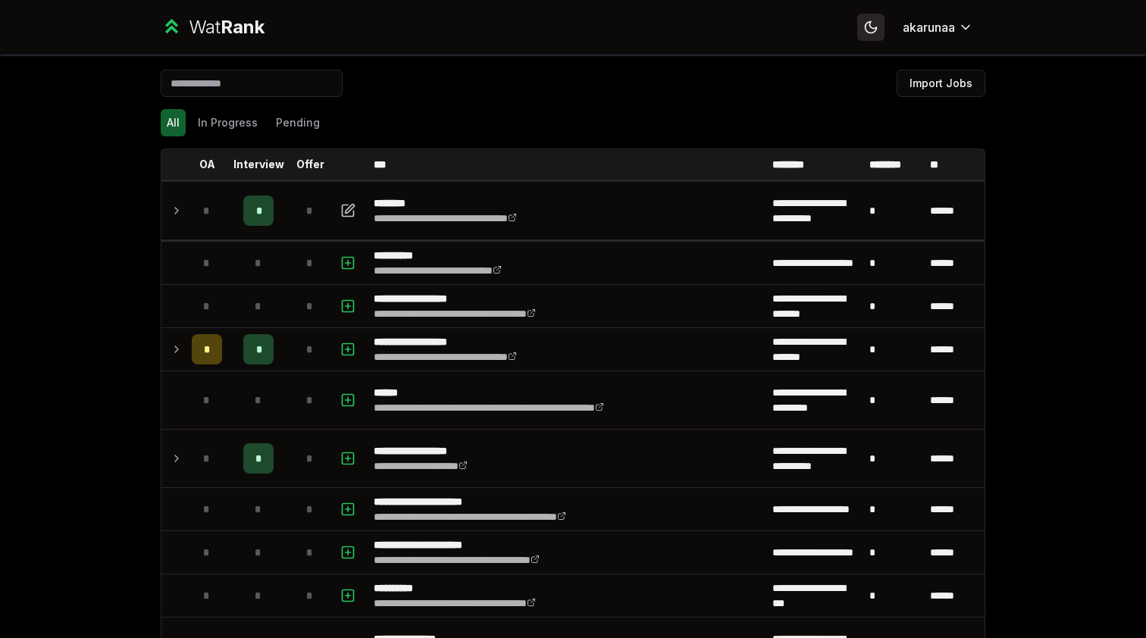 Image resolution: width=1146 pixels, height=638 pixels. What do you see at coordinates (212, 27) in the screenshot?
I see `a: WatRank` at bounding box center [212, 27].